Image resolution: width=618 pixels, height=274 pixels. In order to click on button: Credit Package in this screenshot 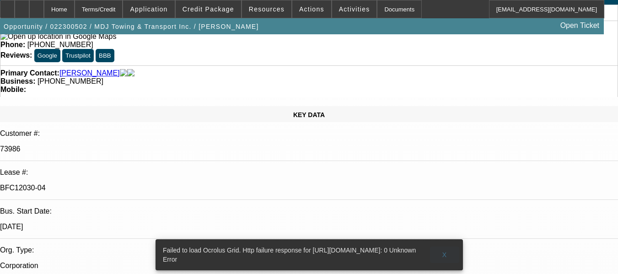, I will do `click(208, 9)`.